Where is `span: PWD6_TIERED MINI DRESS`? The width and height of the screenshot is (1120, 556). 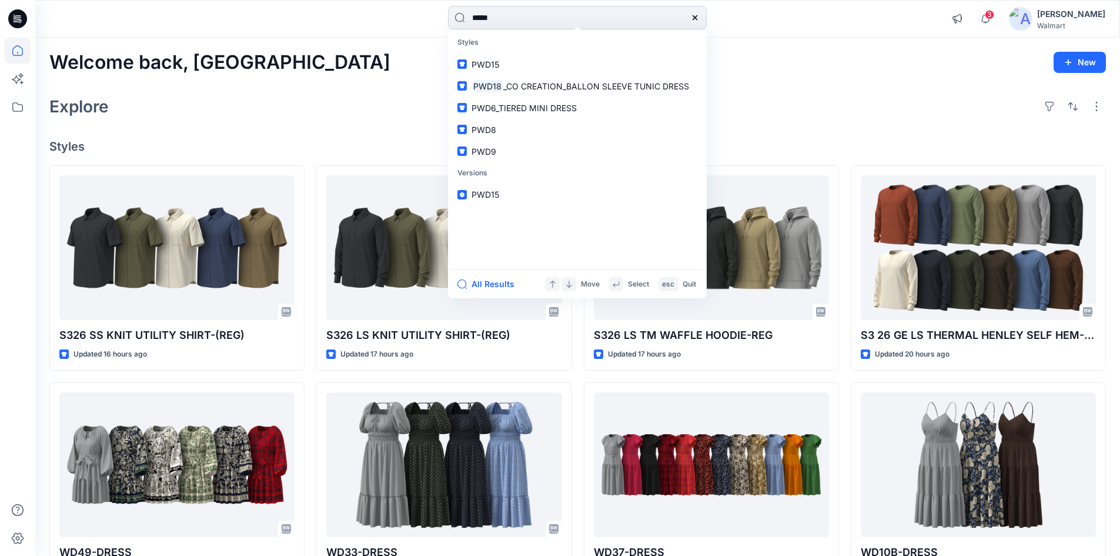
span: PWD6_TIERED MINI DRESS is located at coordinates (524, 108).